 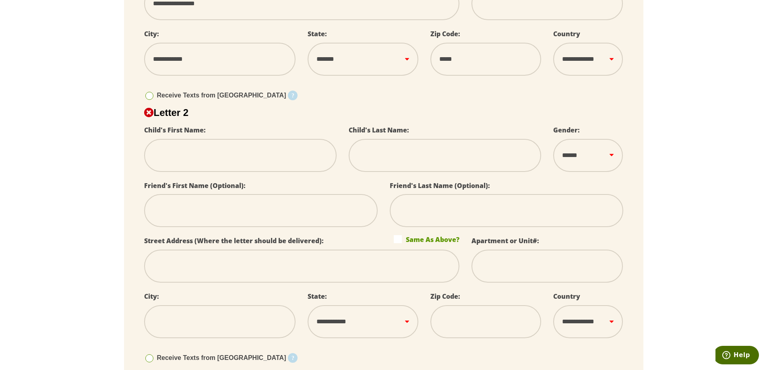 What do you see at coordinates (26, 9) in the screenshot?
I see `span: Help` at bounding box center [26, 9].